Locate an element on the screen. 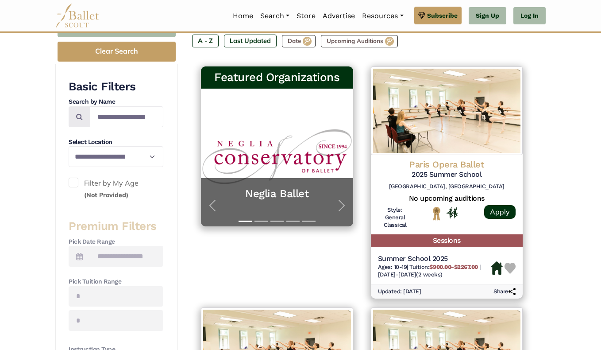 The width and height of the screenshot is (601, 350). img: National is located at coordinates (436, 213).